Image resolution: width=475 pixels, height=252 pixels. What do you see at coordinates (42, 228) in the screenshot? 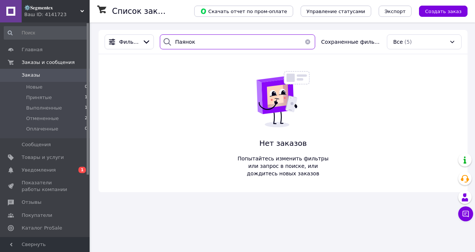
I see `span: Каталог ProSale` at bounding box center [42, 228].